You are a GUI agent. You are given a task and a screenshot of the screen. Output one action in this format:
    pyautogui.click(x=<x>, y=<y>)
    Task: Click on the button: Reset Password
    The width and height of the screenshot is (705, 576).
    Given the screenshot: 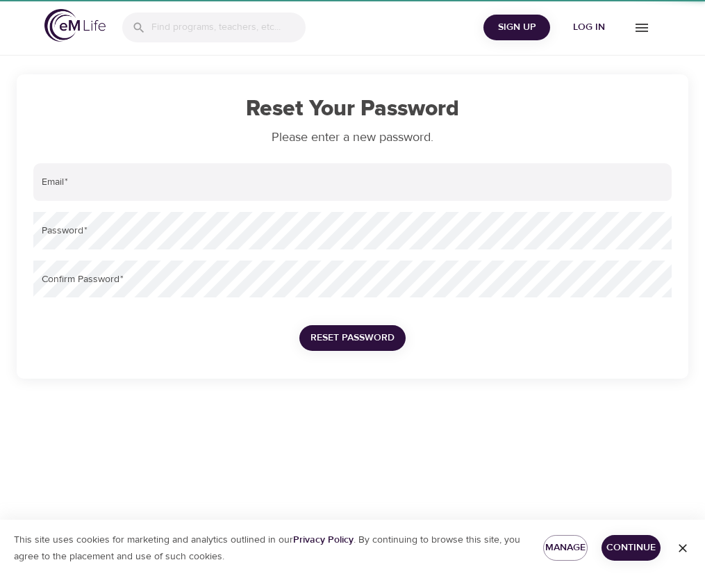 What is the action you would take?
    pyautogui.click(x=352, y=337)
    